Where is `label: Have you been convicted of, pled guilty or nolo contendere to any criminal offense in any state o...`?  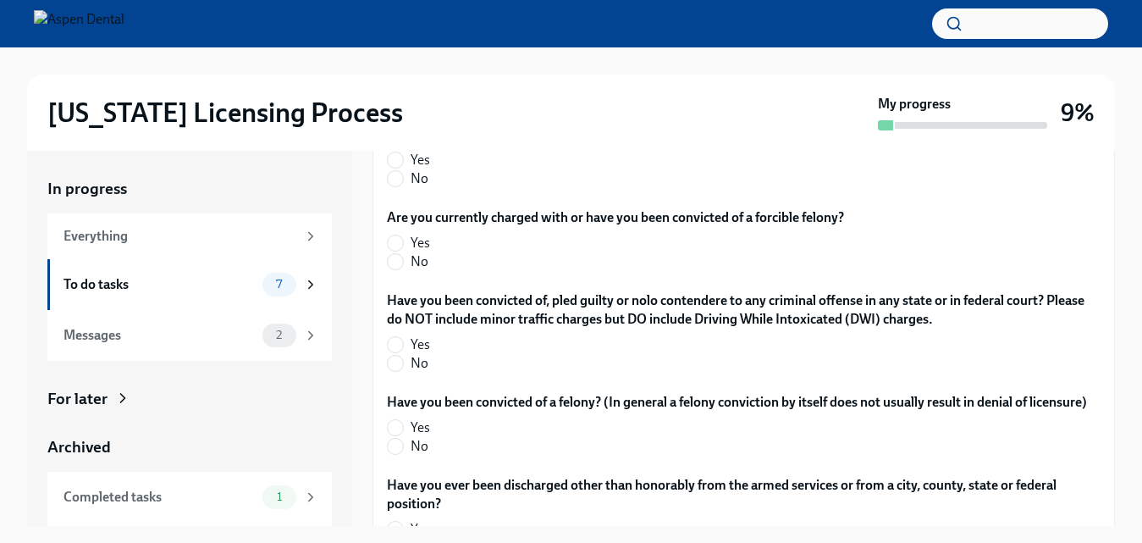
label: Have you been convicted of, pled guilty or nolo contendere to any criminal offense in any state o... is located at coordinates (743, 310).